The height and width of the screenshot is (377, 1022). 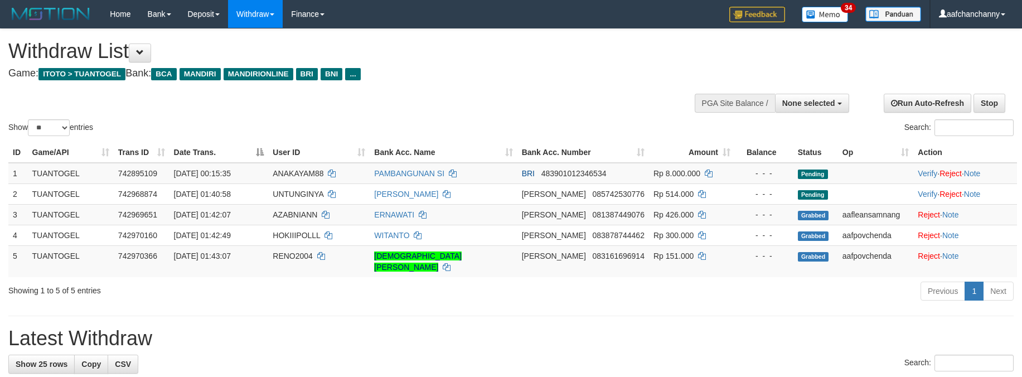 I want to click on span: None selected, so click(x=809, y=103).